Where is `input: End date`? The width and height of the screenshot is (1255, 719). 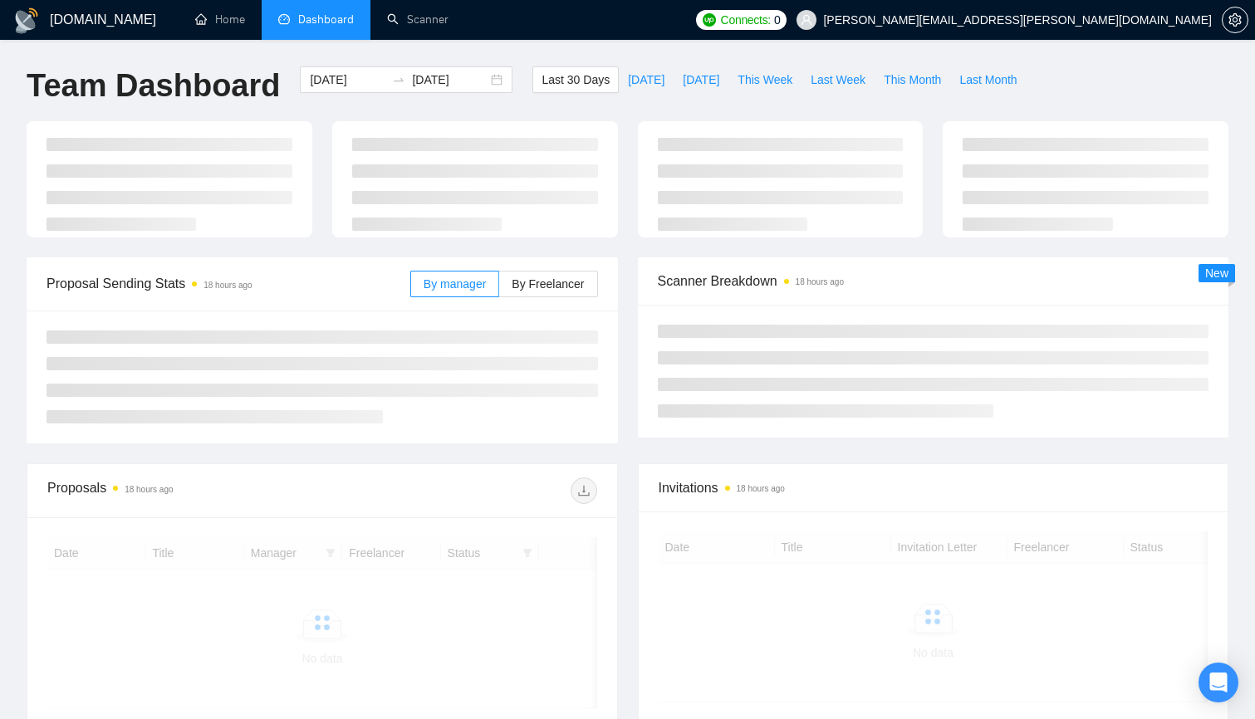 input: End date is located at coordinates (449, 80).